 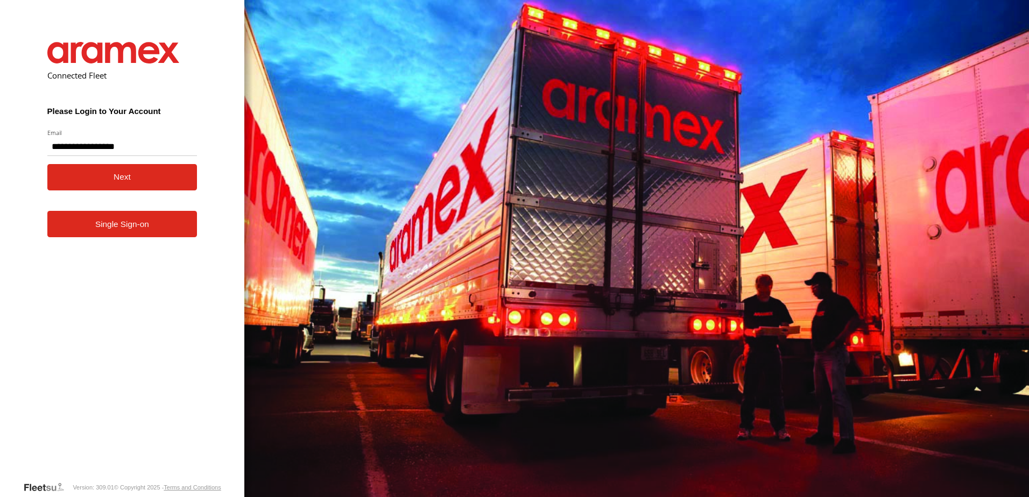 What do you see at coordinates (122, 132) in the screenshot?
I see `label: Email` at bounding box center [122, 132].